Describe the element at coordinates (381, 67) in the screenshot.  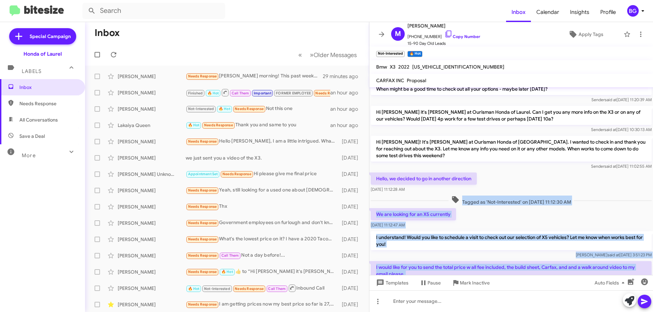
I see `span: Bmw` at that location.